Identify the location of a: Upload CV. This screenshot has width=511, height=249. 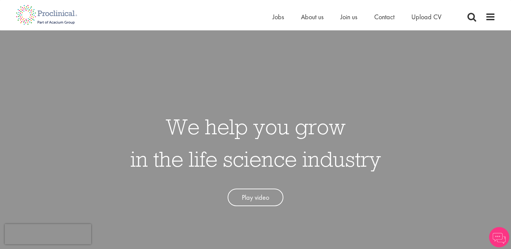
(426, 17).